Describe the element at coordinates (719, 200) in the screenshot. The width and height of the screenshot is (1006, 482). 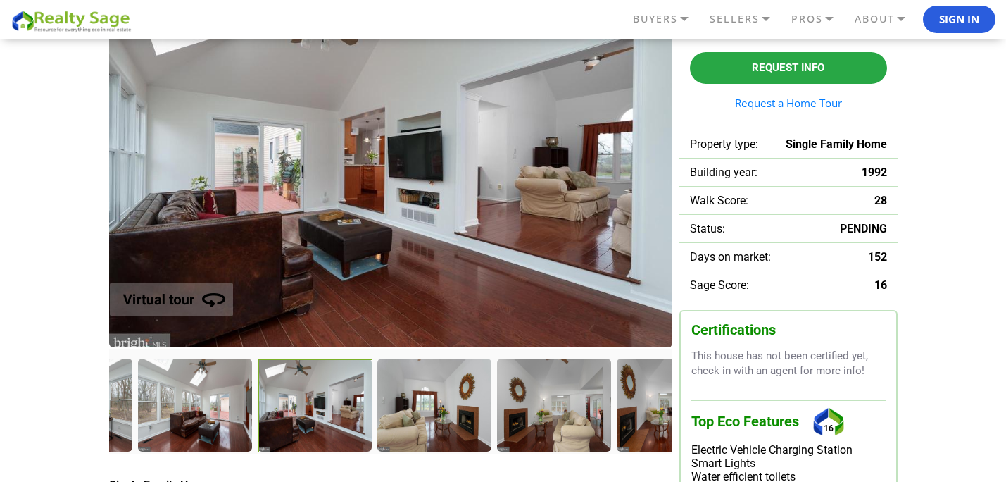
I see `span: Walk Score:` at that location.